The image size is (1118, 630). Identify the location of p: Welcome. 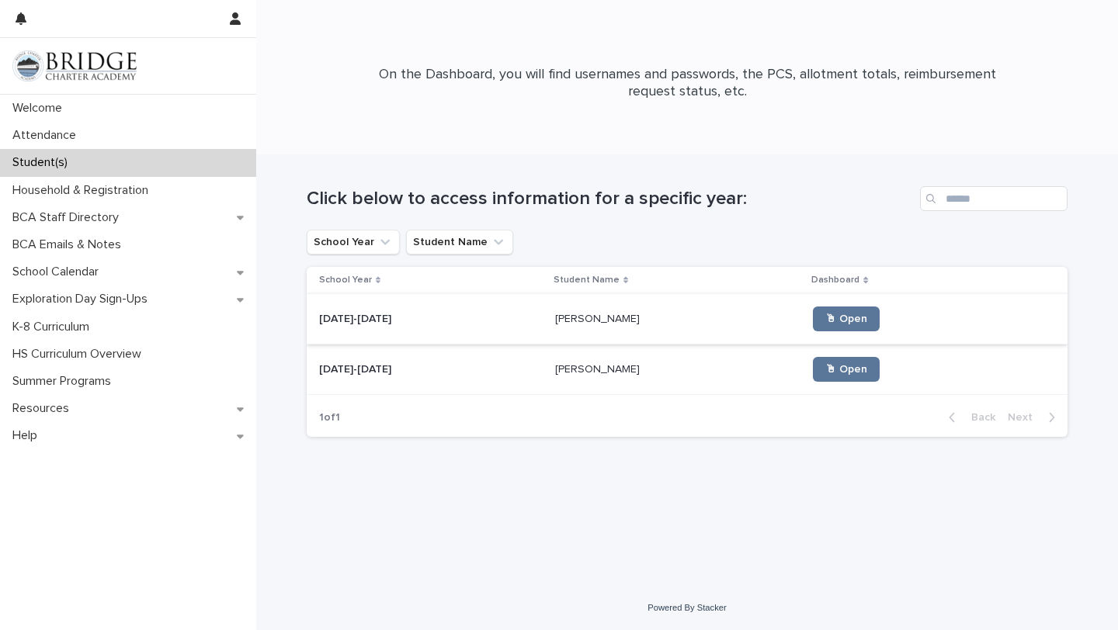
(40, 108).